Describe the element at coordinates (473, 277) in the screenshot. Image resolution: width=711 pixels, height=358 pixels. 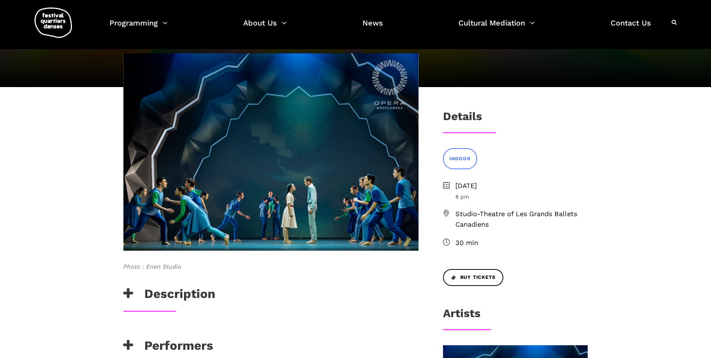
I see `a: Buy tickets` at that location.